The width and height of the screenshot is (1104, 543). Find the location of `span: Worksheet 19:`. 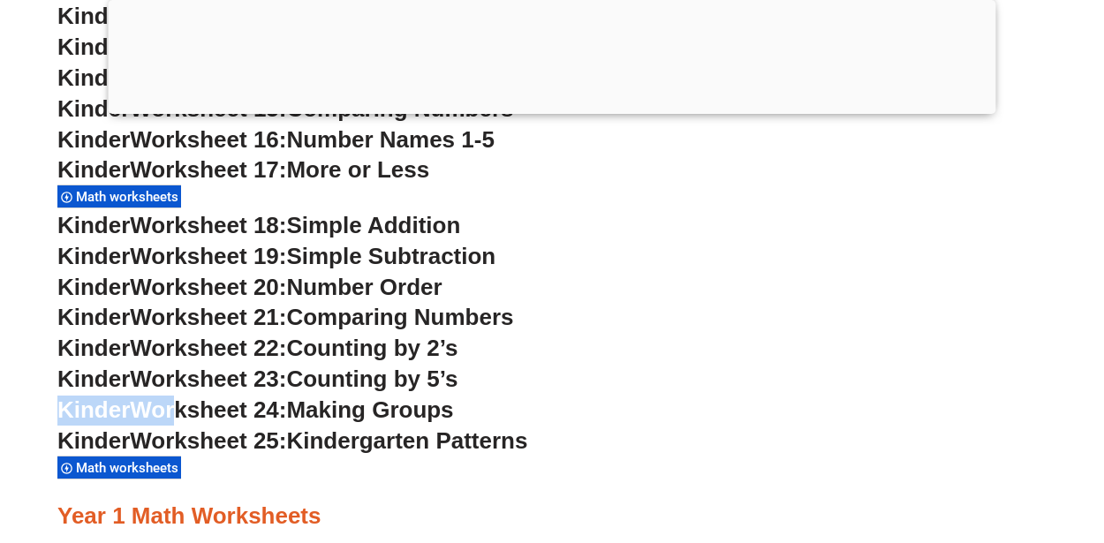

span: Worksheet 19: is located at coordinates (208, 256).